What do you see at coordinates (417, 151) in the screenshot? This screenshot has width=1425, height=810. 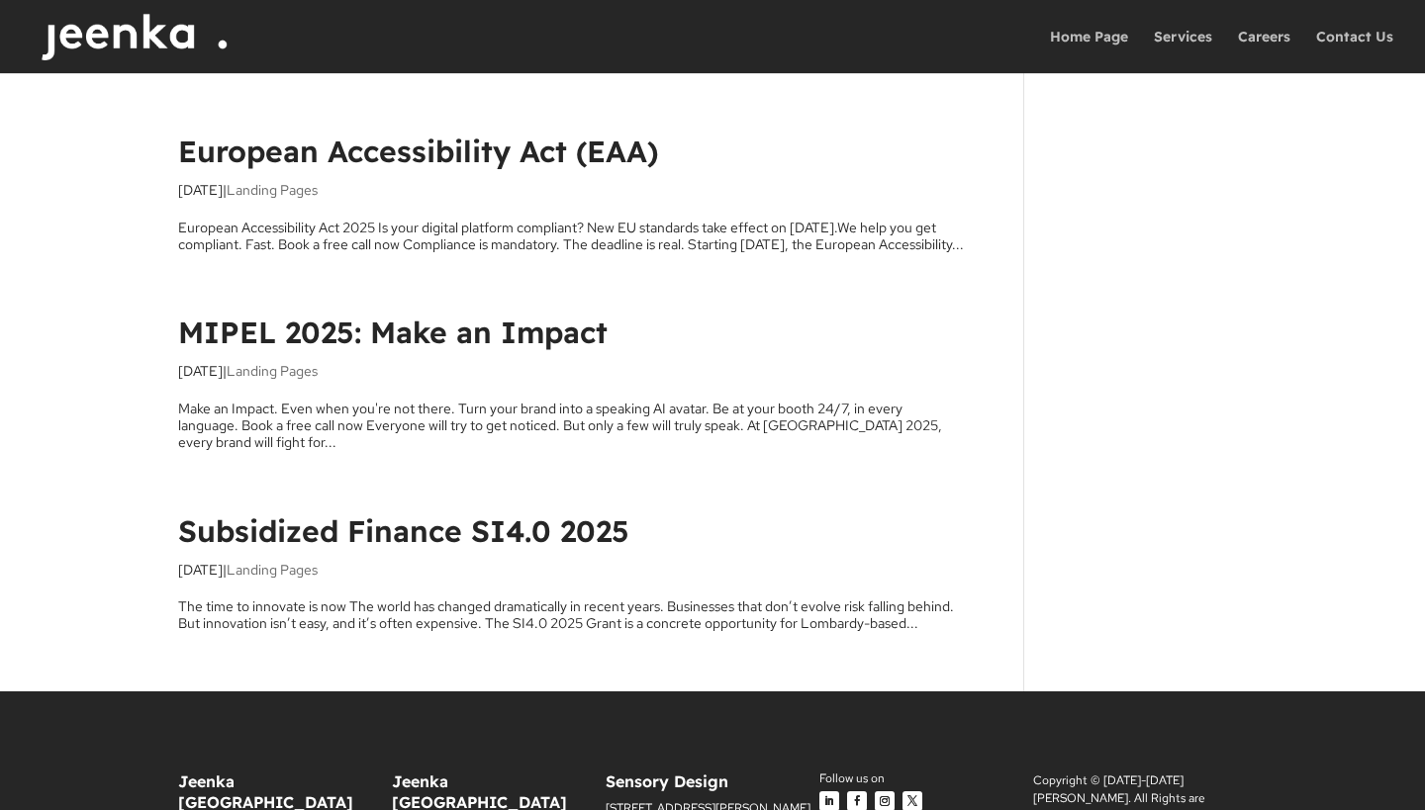 I see `a: European Accessibility Act (EAA)` at bounding box center [417, 151].